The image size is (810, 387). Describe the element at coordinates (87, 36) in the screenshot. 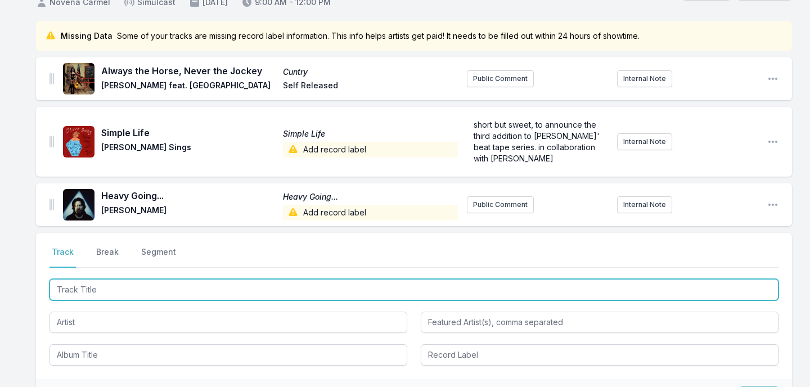

I see `span: Missing Data` at that location.